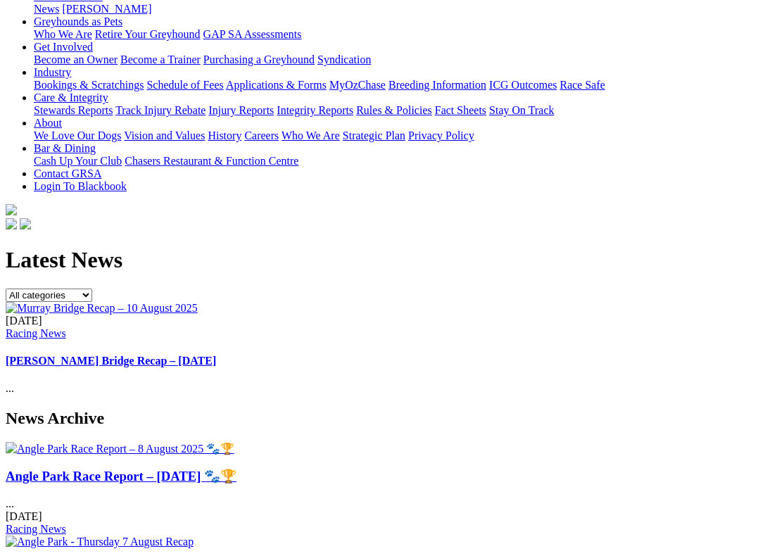  What do you see at coordinates (68, 173) in the screenshot?
I see `a: Contact GRSA` at bounding box center [68, 173].